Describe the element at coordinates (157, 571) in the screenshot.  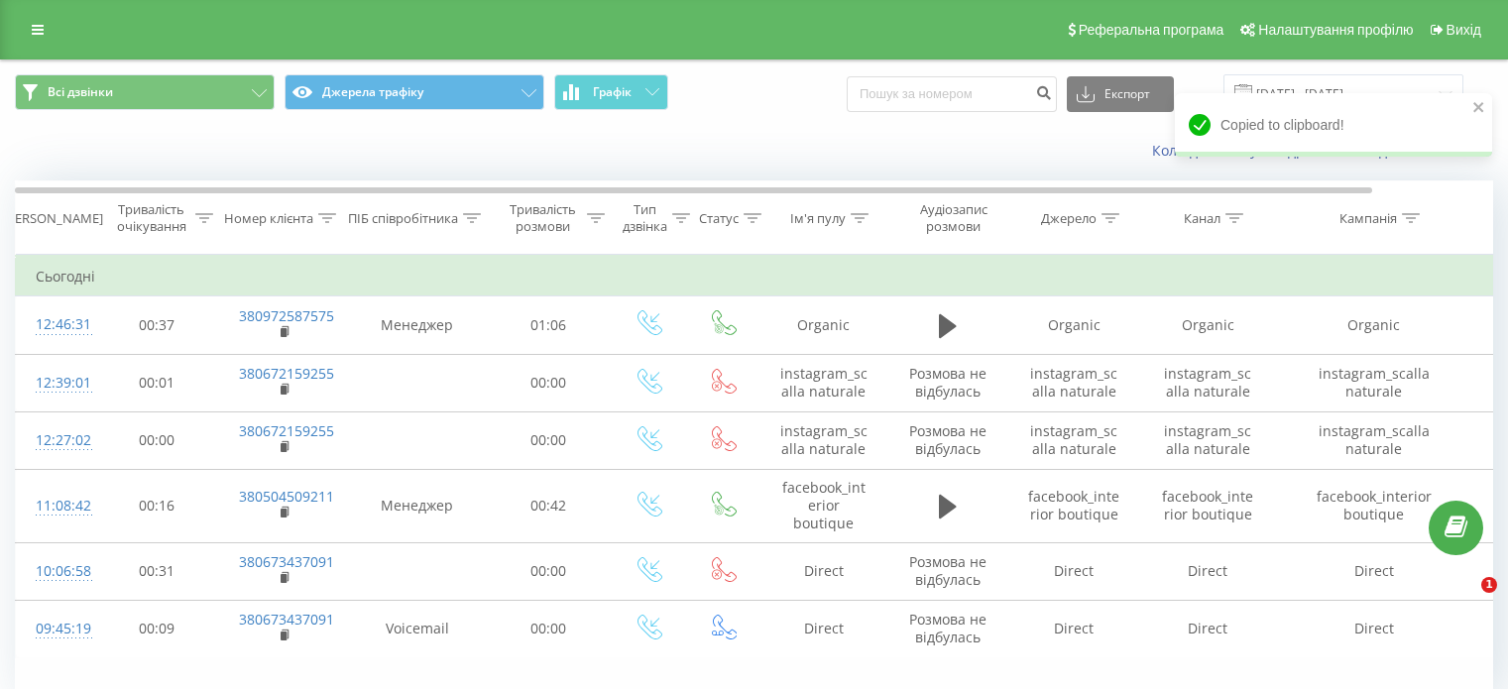
I see `td: 00:31` at that location.